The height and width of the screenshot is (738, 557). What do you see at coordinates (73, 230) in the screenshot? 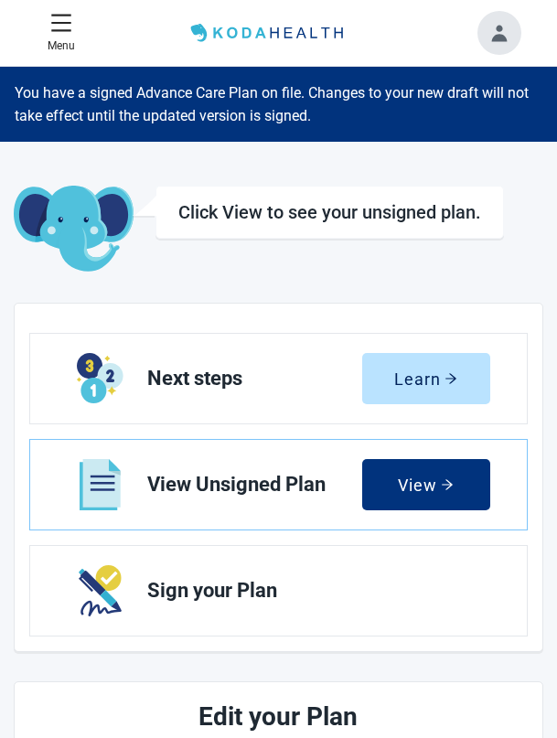
I see `img: Koda Elephant` at bounding box center [73, 230].